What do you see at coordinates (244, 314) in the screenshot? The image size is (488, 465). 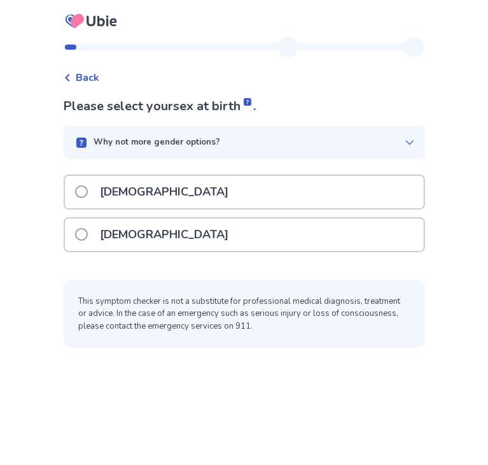 I see `p: This symptom checker is not a substitute for professional medical diagnosis, treatment or advice....` at bounding box center [244, 314].